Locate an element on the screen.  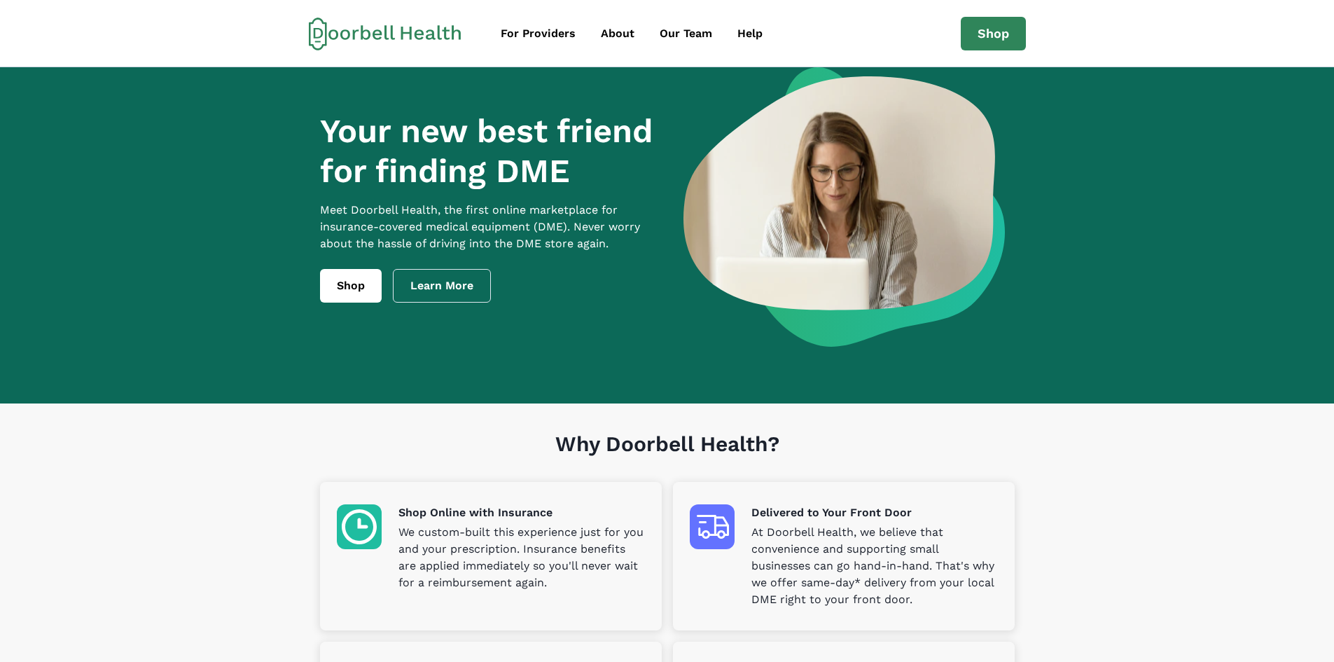
img: a woman looking at a computer is located at coordinates (844, 207).